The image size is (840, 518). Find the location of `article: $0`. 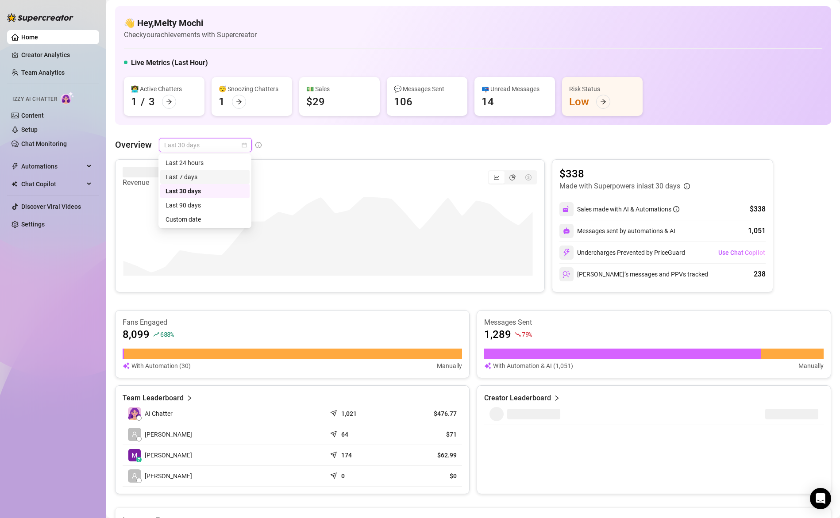

article: $0 is located at coordinates (428, 476).